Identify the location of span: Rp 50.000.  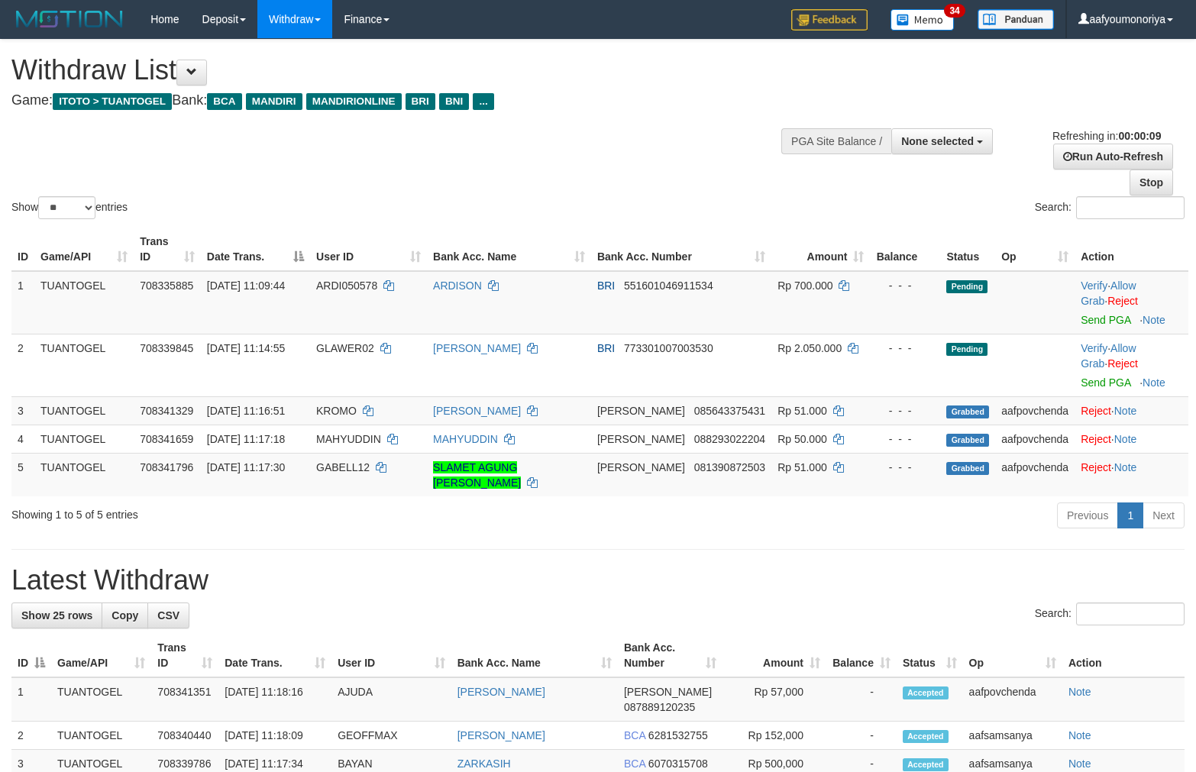
(802, 439).